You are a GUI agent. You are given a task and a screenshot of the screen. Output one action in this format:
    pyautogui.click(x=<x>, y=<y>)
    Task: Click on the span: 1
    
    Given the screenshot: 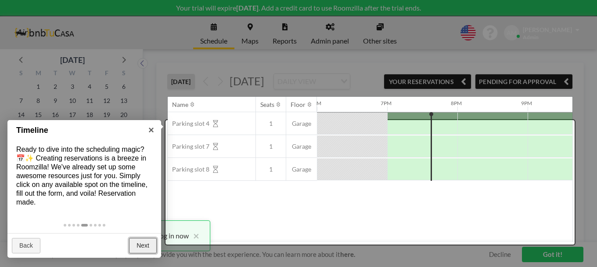 What is the action you would take?
    pyautogui.click(x=271, y=123)
    